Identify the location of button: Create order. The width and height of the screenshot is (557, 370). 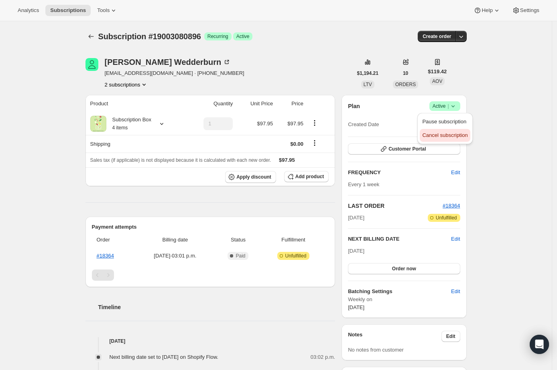
(436, 36).